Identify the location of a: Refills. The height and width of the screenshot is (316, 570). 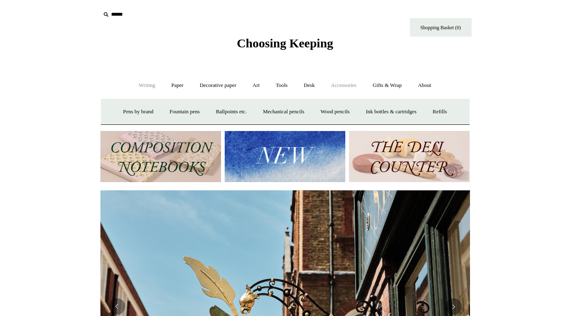
(440, 112).